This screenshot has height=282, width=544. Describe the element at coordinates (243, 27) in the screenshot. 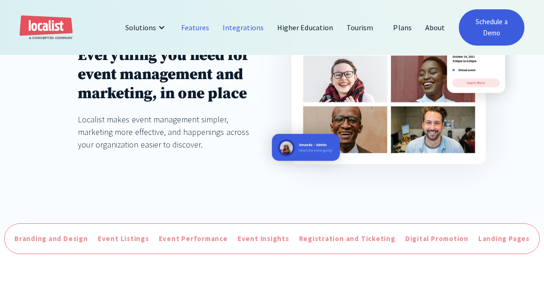

I see `a: Integrations` at that location.